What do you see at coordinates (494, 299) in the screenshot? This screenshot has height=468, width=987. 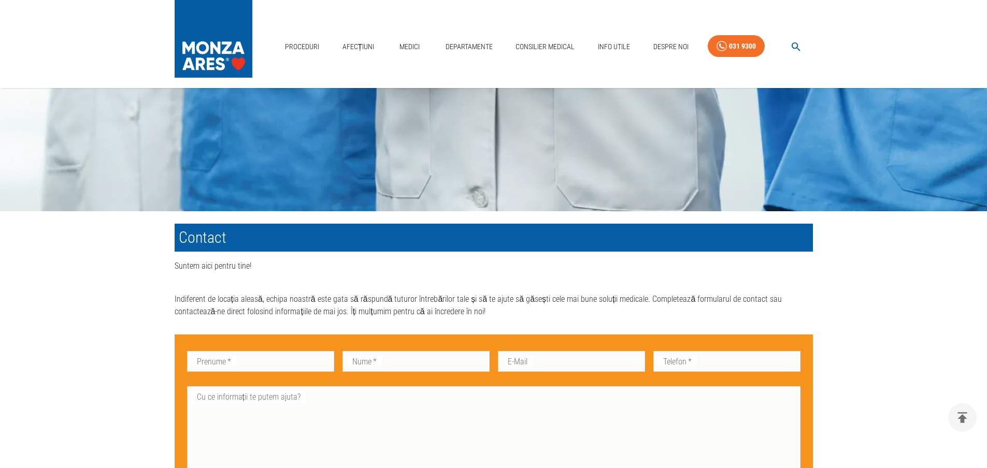 I see `p: Indiferent de locația aleasă, echipa noastră este gata să răspundă tuturor întrebărilor tale și s...` at bounding box center [494, 299].